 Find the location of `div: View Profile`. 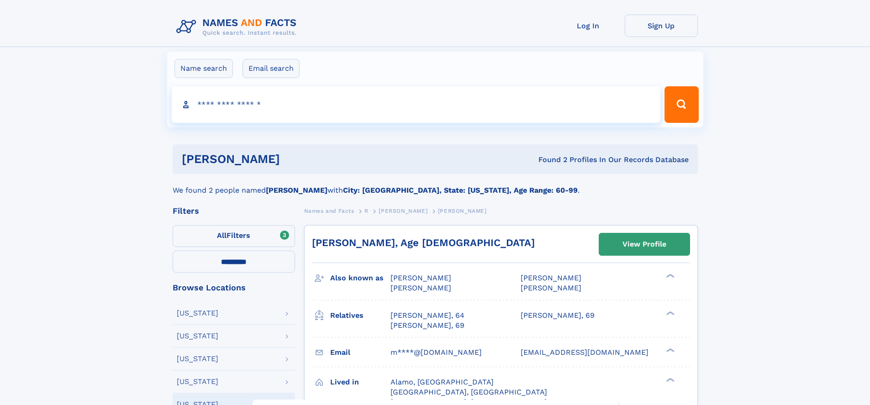

div: View Profile is located at coordinates (645, 244).